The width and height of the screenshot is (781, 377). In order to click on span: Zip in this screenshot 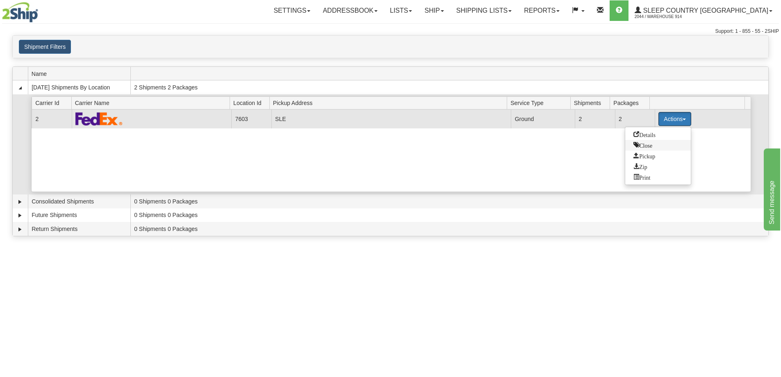, I will do `click(640, 166)`.